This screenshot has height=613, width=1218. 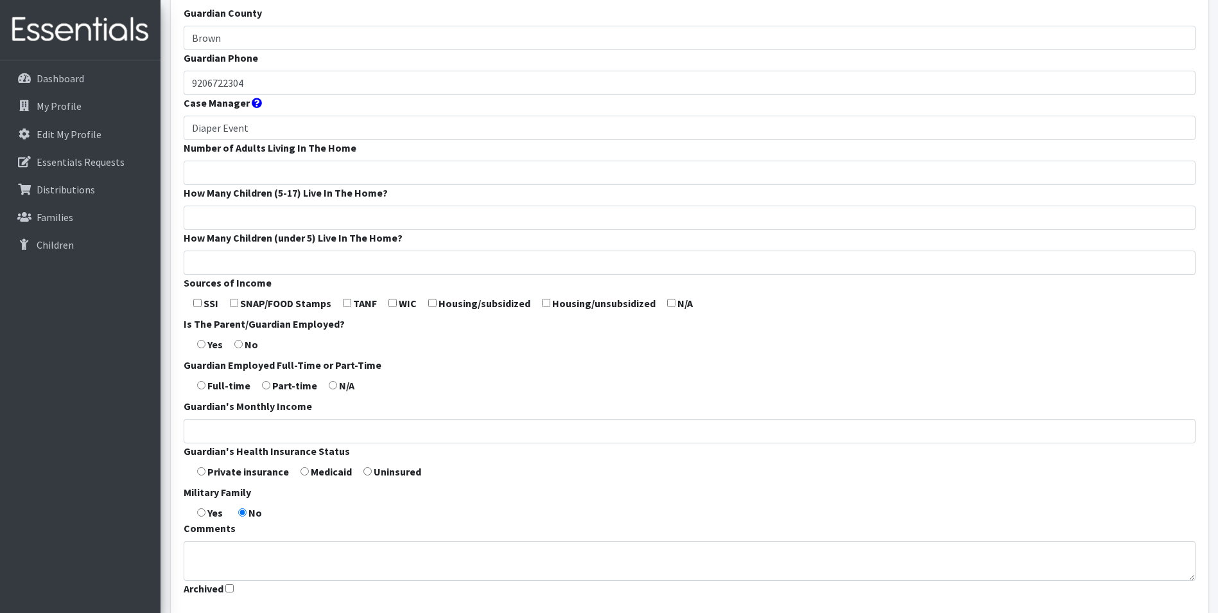 I want to click on label: Comments, so click(x=209, y=528).